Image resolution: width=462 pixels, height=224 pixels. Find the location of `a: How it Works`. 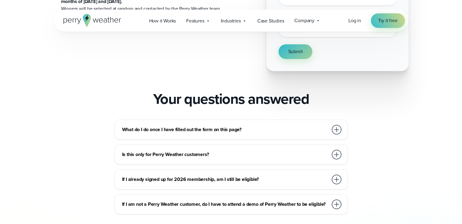

a: How it Works is located at coordinates (163, 21).